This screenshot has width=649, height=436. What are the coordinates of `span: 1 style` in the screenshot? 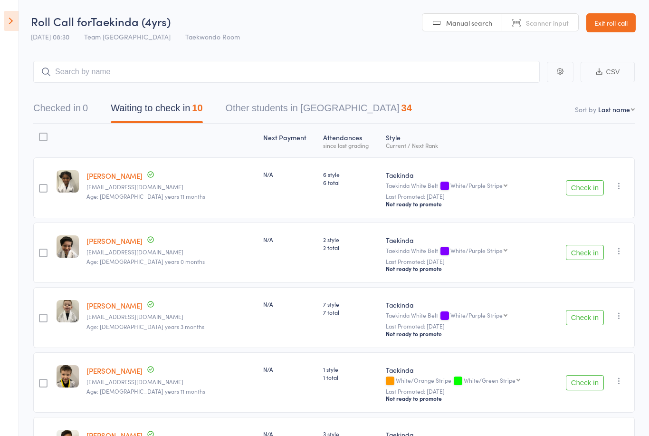 It's located at (351, 369).